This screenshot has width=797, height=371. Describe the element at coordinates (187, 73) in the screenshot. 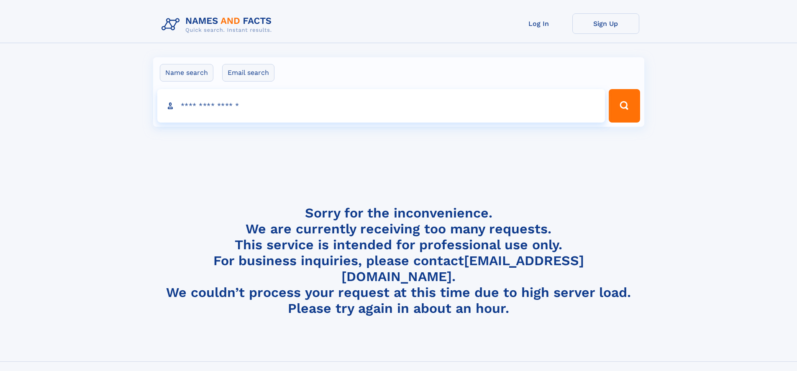

I see `label: Name search` at that location.